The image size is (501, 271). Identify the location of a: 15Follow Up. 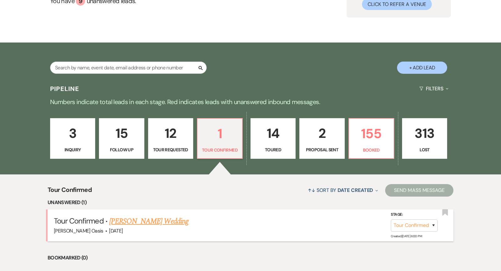
(121, 139).